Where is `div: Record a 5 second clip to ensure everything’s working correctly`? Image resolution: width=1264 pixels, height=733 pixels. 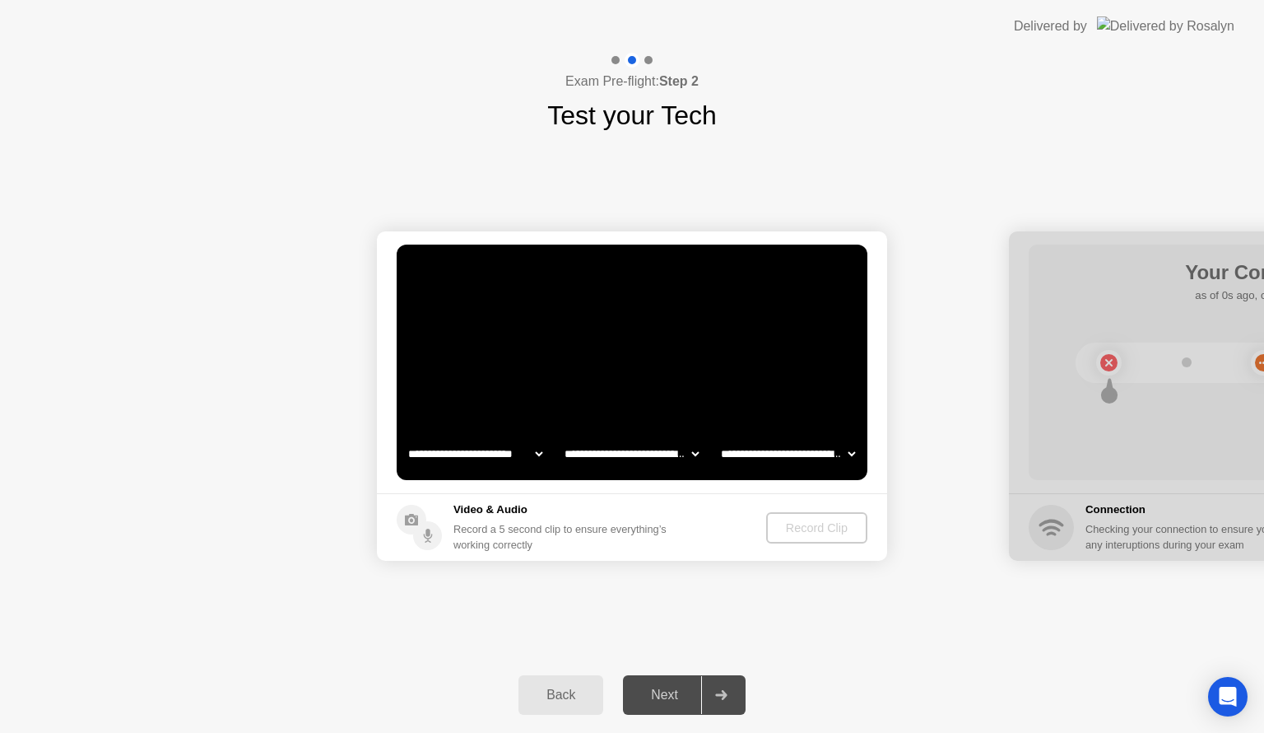 div: Record a 5 second clip to ensure everything’s working correctly is located at coordinates (563, 537).